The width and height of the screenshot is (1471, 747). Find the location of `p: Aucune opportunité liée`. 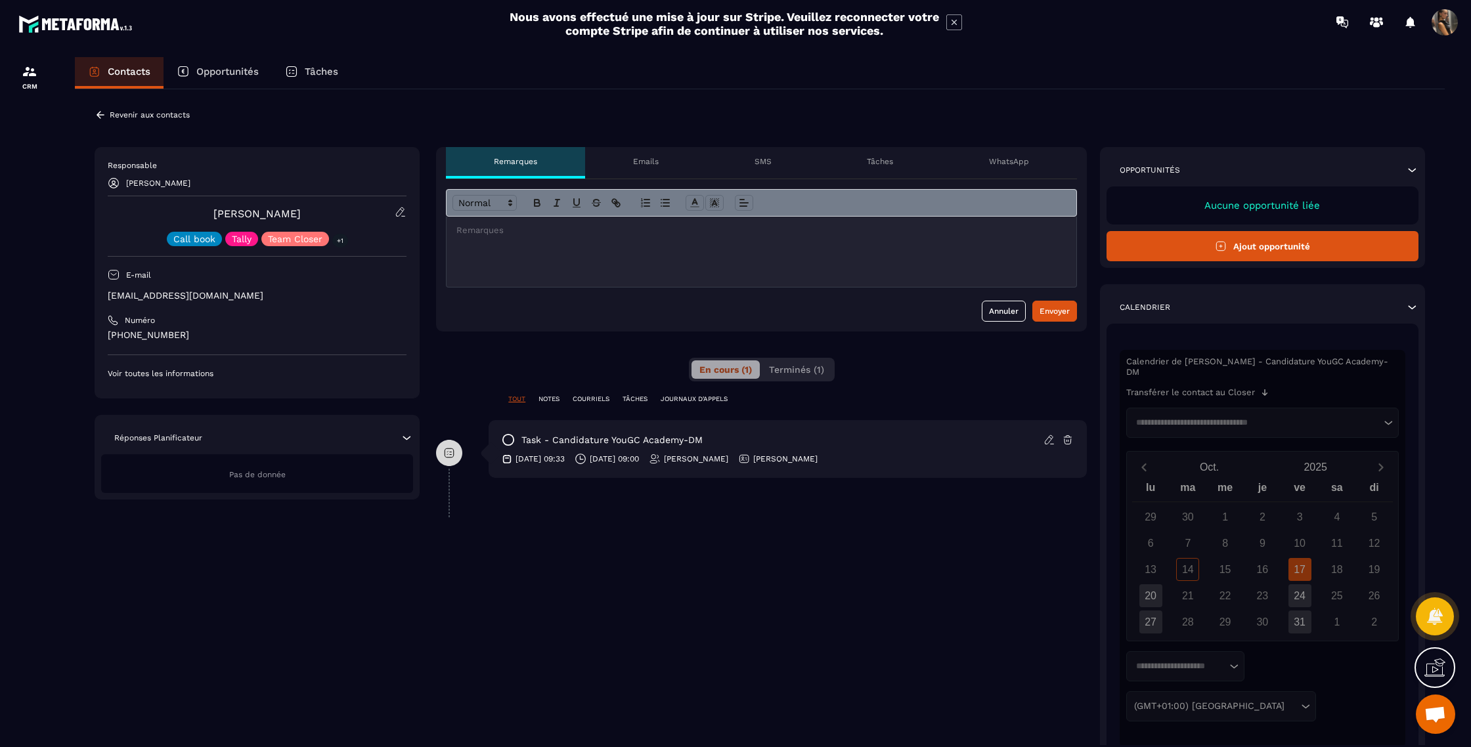

p: Aucune opportunité liée is located at coordinates (1262, 206).